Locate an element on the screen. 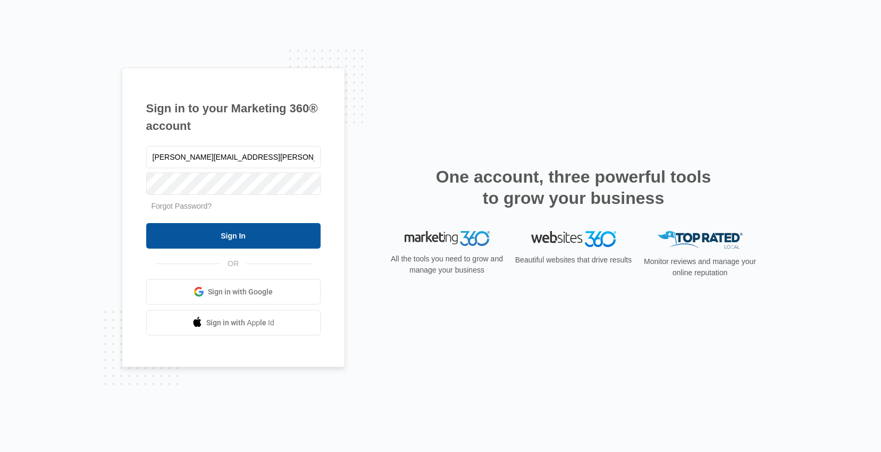  span: OR is located at coordinates (233, 263).